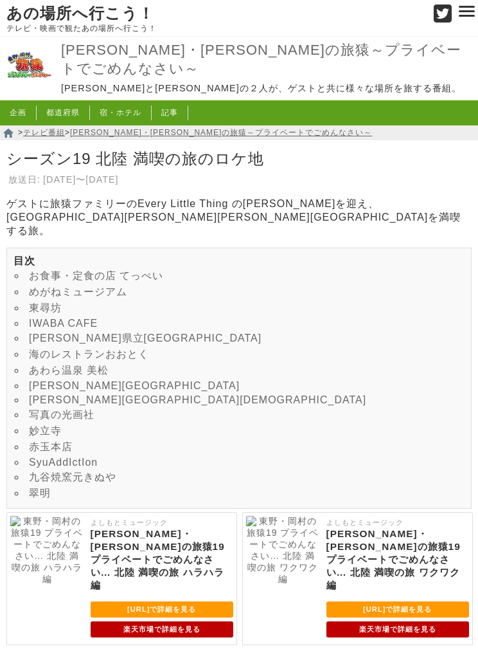  I want to click on th: 放送日:, so click(24, 179).